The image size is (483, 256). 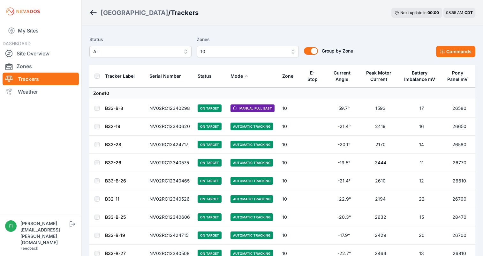 I want to click on button: Tracker Label, so click(x=122, y=76).